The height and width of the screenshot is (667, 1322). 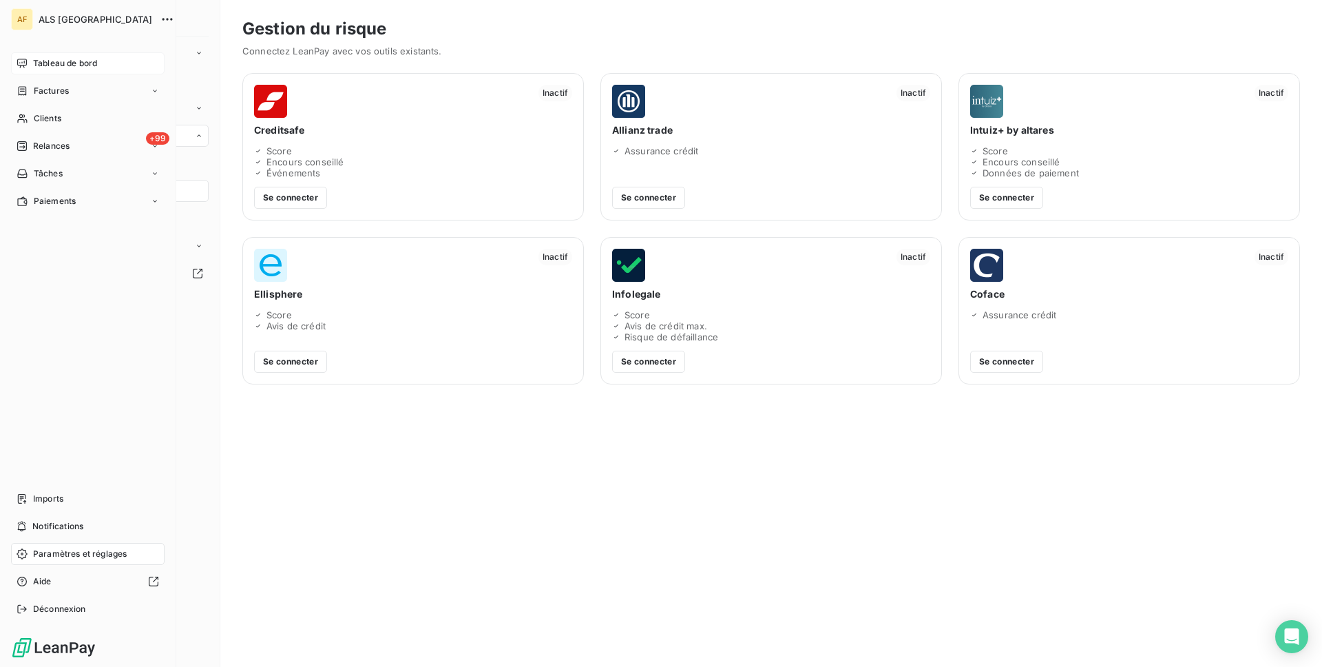 I want to click on span: Factures, so click(x=51, y=91).